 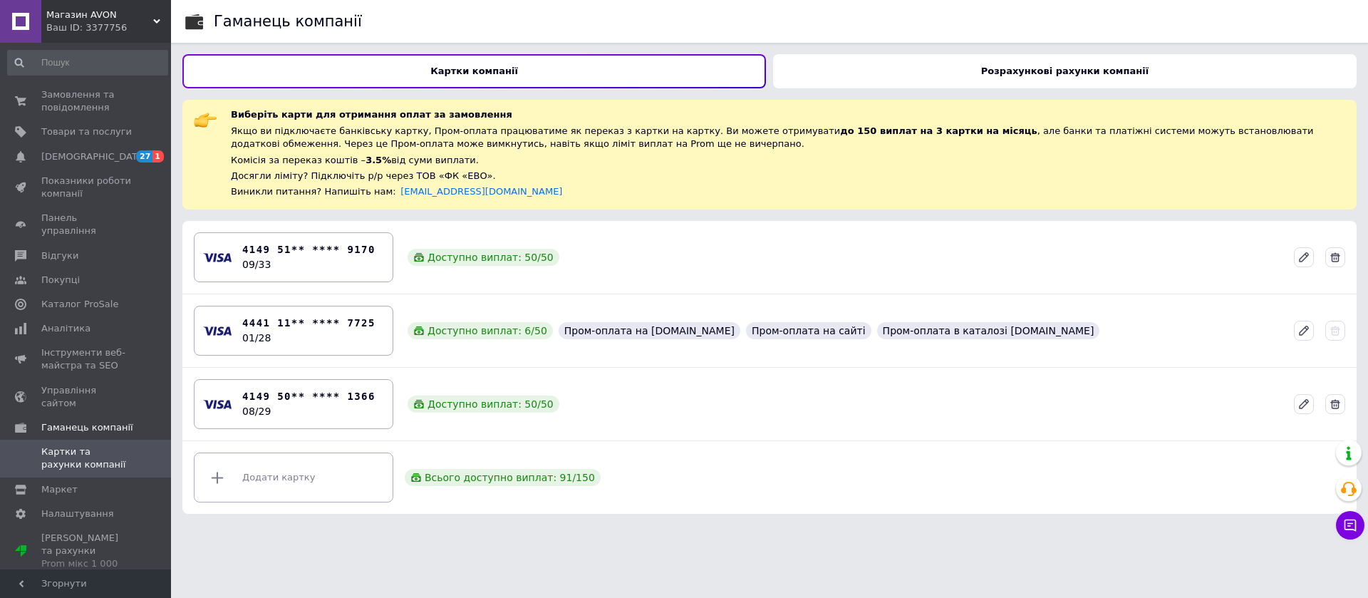 I want to click on span: Аналітика, so click(x=66, y=328).